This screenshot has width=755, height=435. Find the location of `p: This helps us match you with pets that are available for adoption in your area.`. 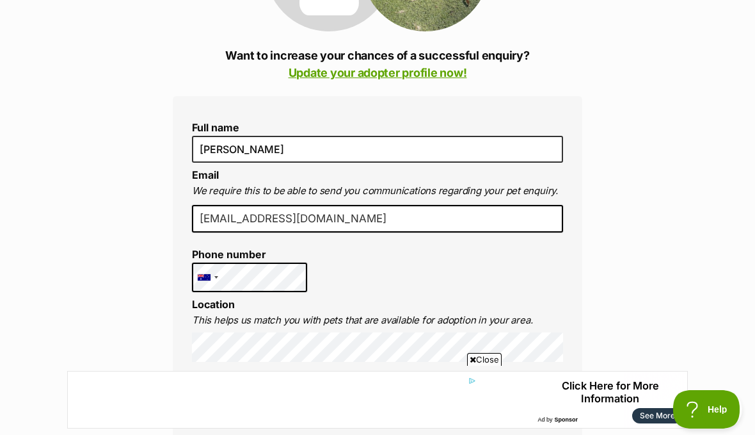

p: This helps us match you with pets that are available for adoption in your area. is located at coordinates (378, 320).